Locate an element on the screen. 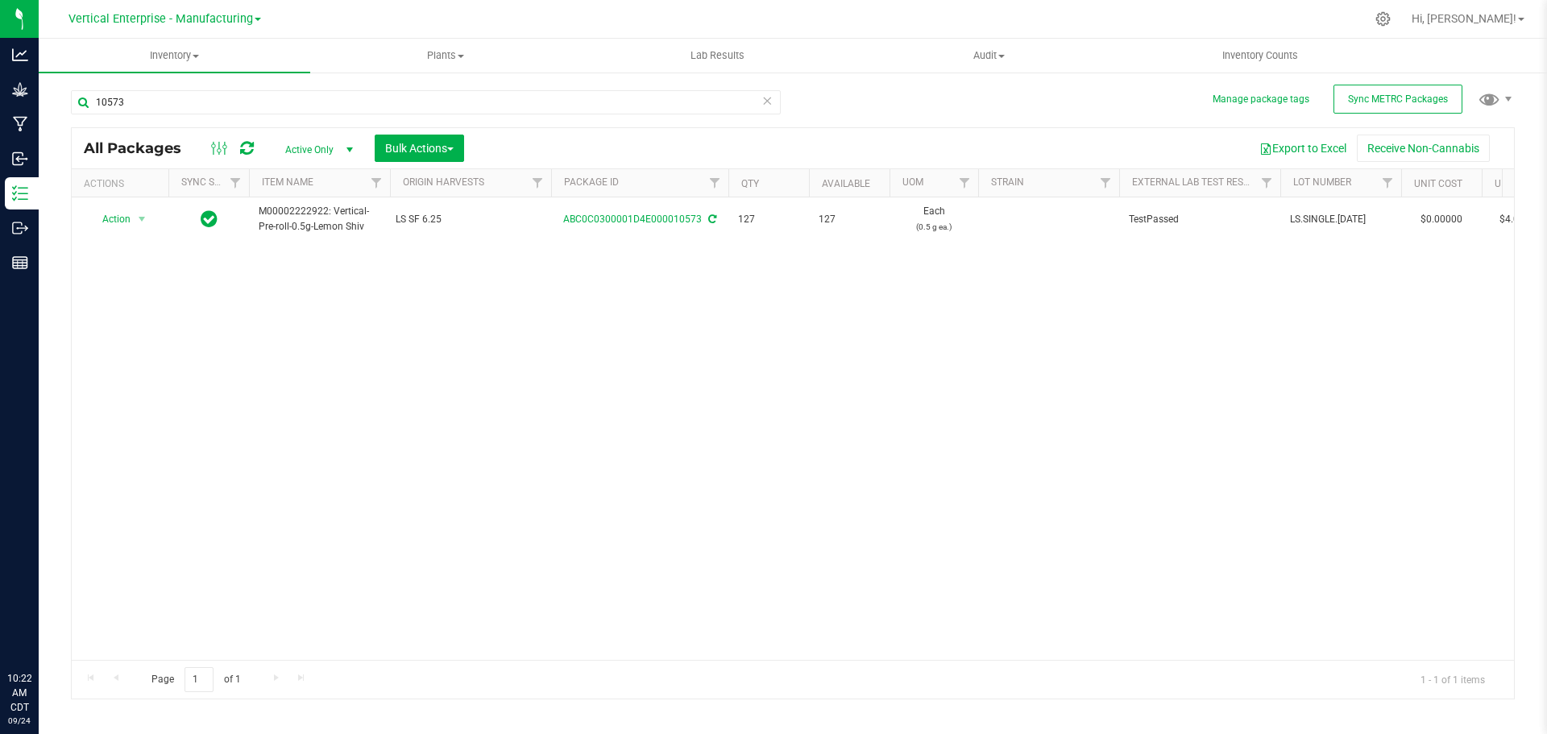 The height and width of the screenshot is (734, 1547). a: Available is located at coordinates (846, 184).